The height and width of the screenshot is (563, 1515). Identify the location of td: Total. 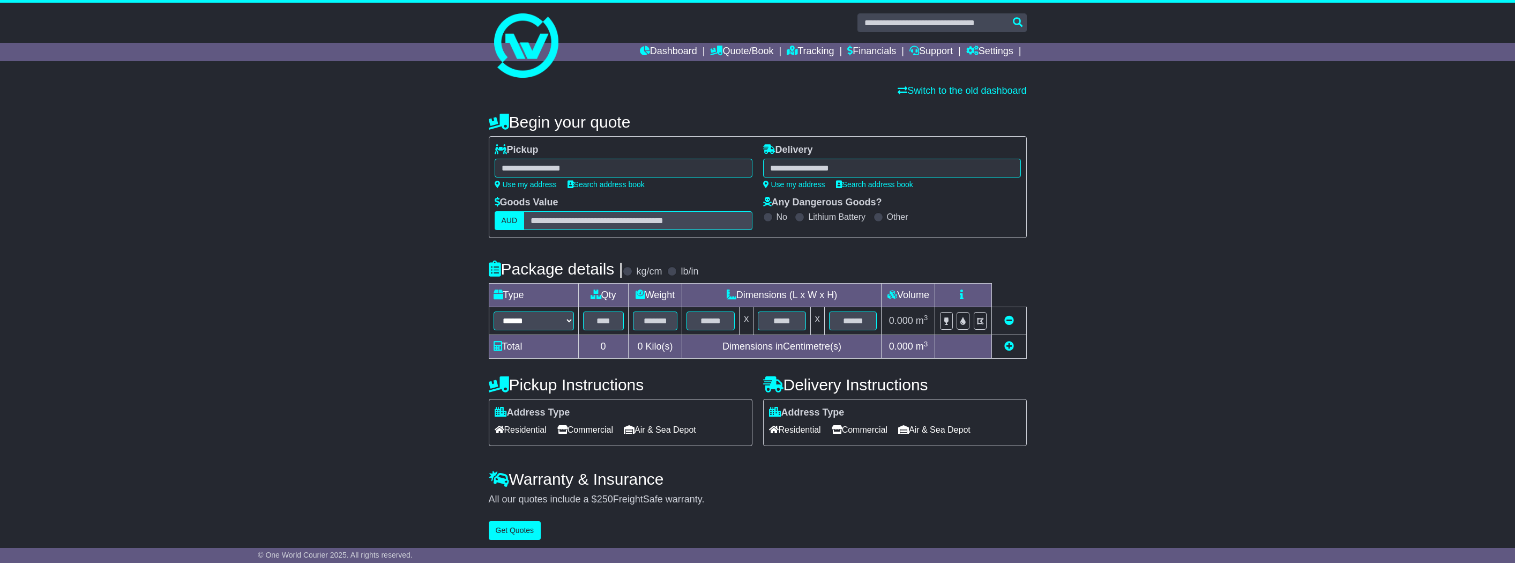
(533, 347).